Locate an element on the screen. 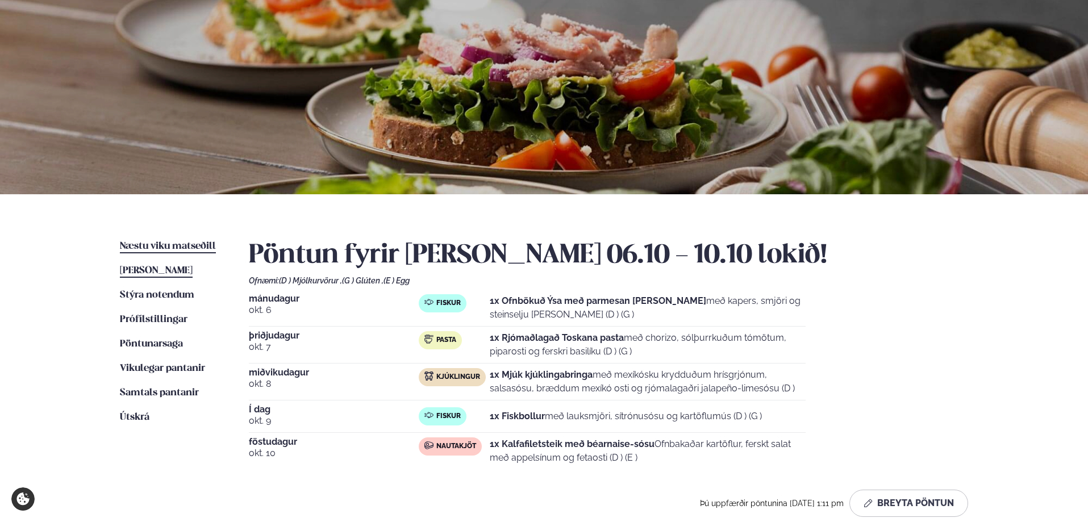 The width and height of the screenshot is (1088, 522). img: beef.svg is located at coordinates (429, 445).